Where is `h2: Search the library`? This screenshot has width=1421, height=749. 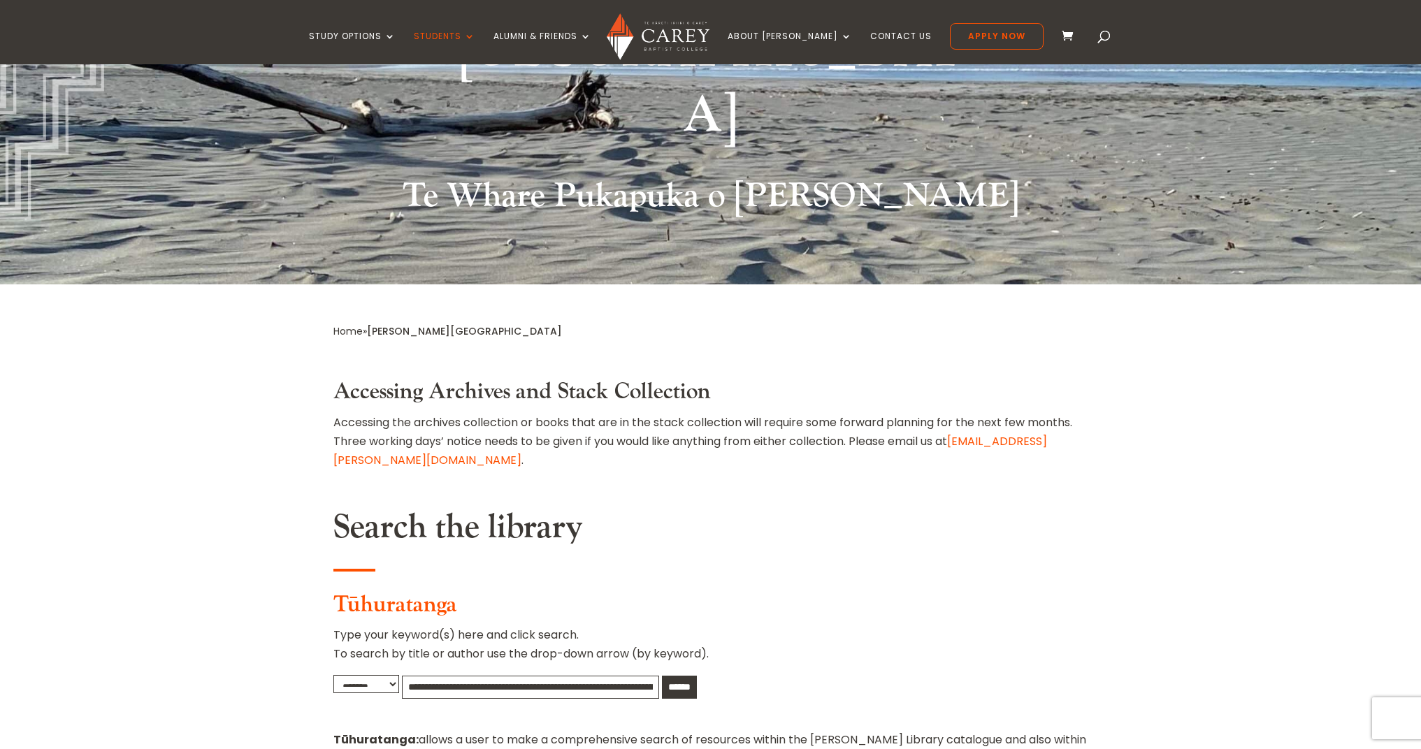
h2: Search the library is located at coordinates (711, 531).